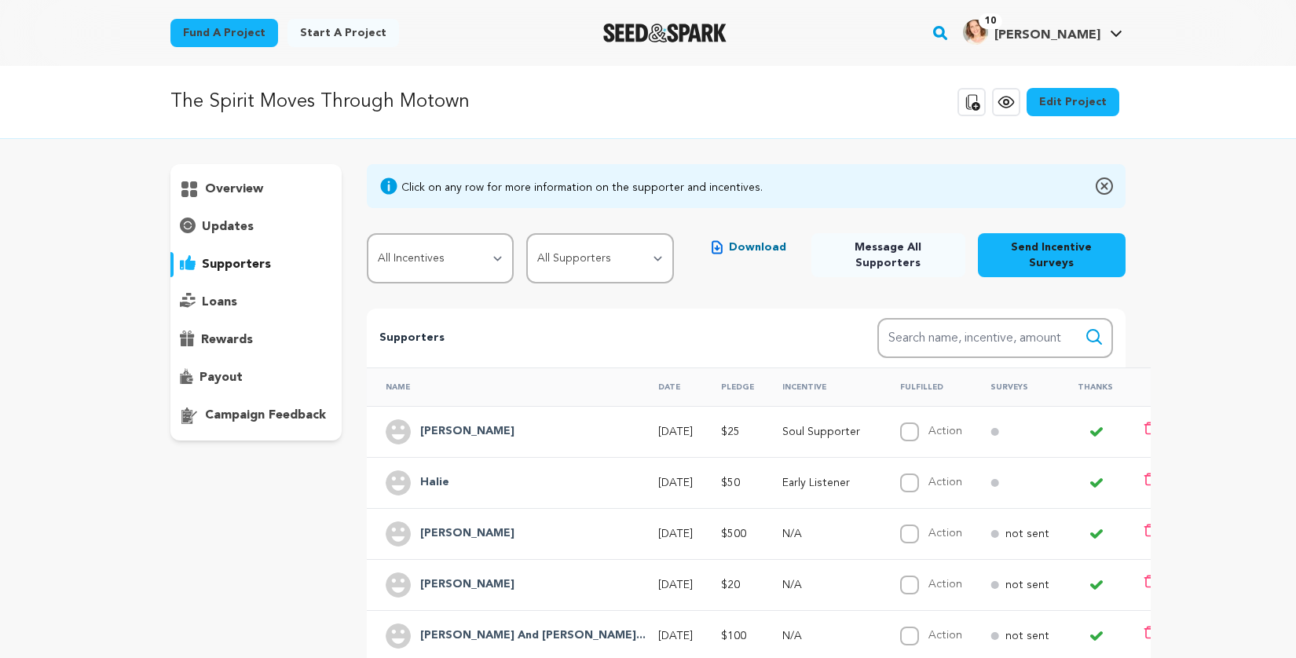 Image resolution: width=1296 pixels, height=658 pixels. What do you see at coordinates (995, 338) in the screenshot?
I see `input: Search name, incentive, amount` at bounding box center [995, 338].